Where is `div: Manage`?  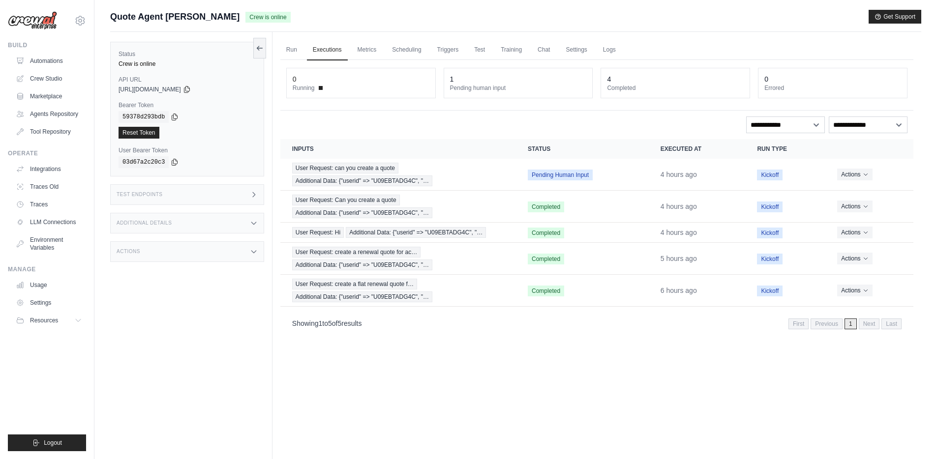
div: Manage is located at coordinates (47, 269).